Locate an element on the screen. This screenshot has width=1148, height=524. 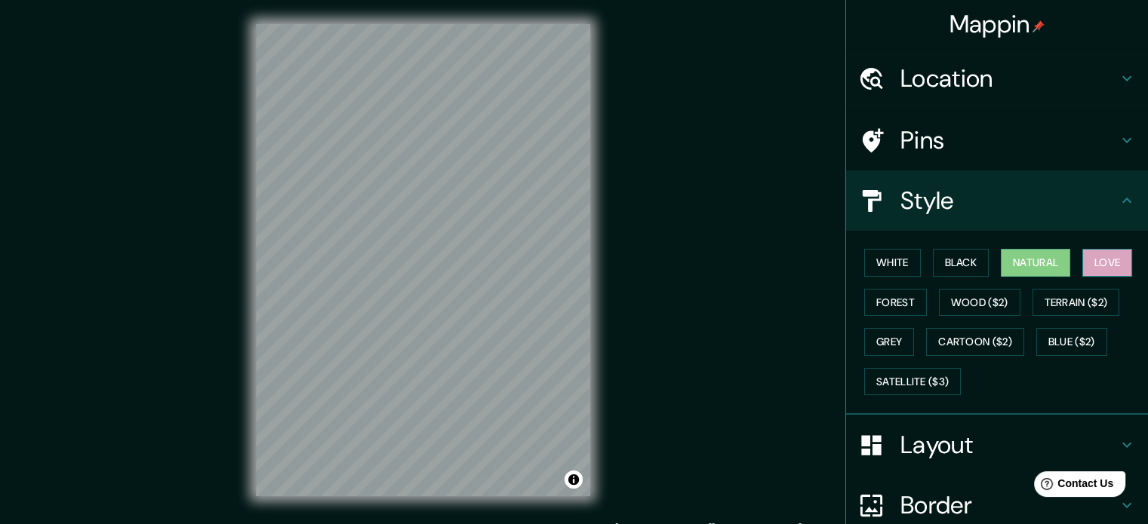
h4: Layout is located at coordinates (1009, 445).